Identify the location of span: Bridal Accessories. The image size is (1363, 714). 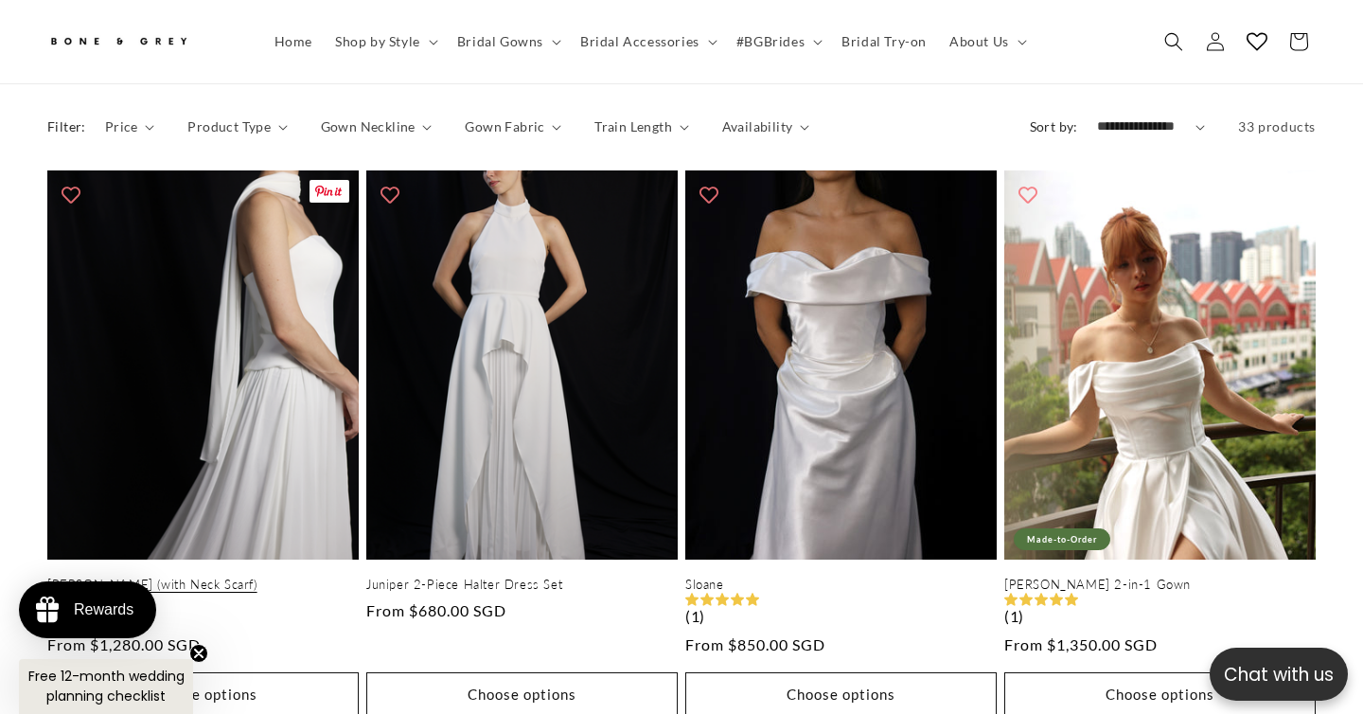
(640, 42).